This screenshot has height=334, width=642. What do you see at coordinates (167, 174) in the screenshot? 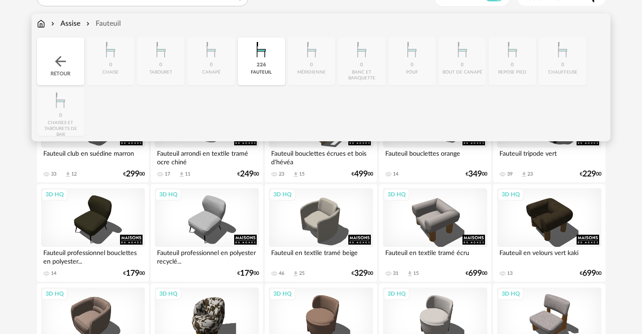
I see `div: 17` at bounding box center [167, 174].